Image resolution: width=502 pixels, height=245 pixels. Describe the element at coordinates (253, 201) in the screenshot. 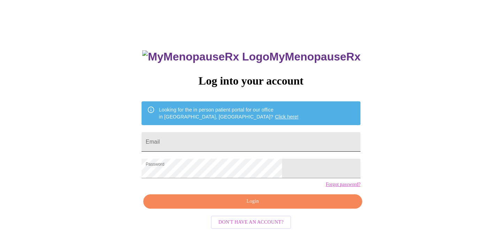

I see `span: Login` at that location.